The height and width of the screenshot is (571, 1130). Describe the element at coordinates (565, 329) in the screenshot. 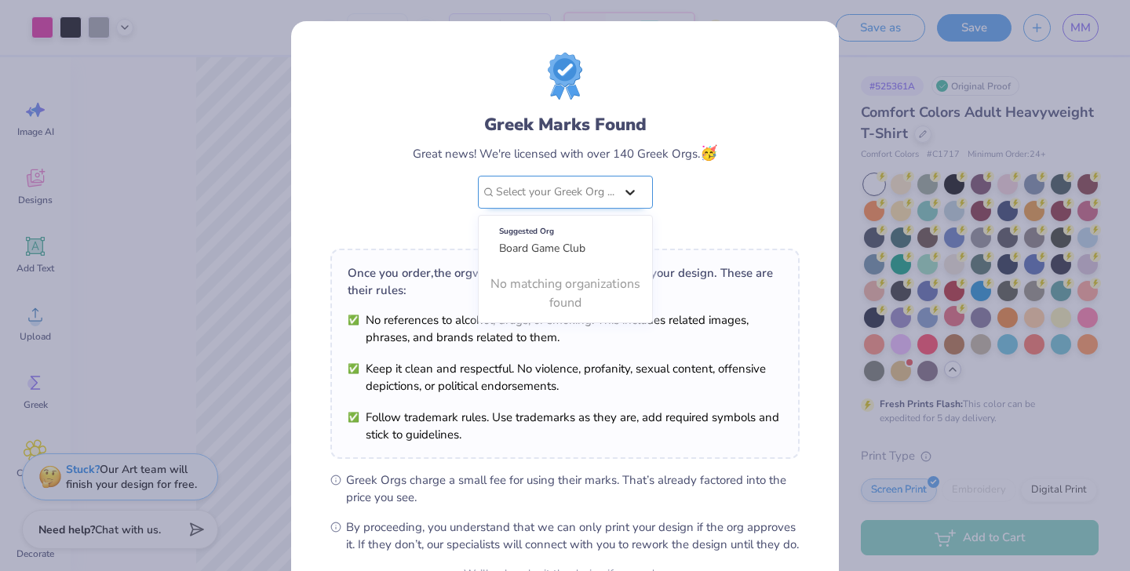

I see `li: No references to alcohol, drugs, or smoking. This includes related images, phrases, and brands re...` at that location.